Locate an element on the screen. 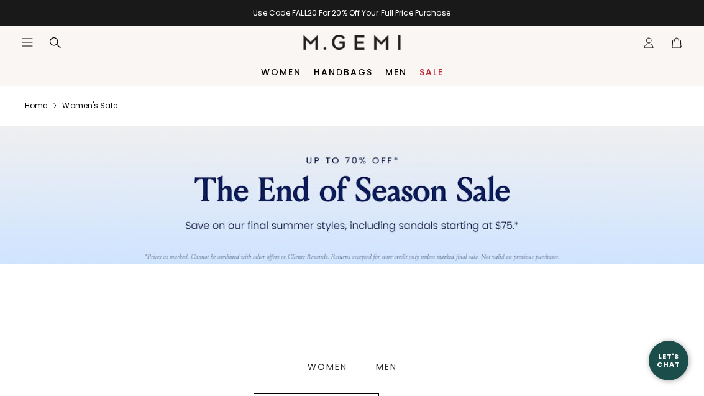 The width and height of the screenshot is (704, 396). a: Women is located at coordinates (281, 72).